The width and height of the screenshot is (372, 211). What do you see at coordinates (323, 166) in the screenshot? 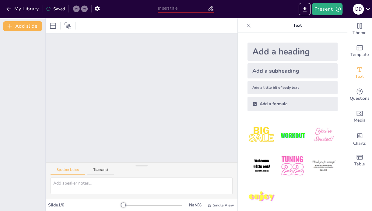
I see `img: 6.jpeg` at bounding box center [323, 166].